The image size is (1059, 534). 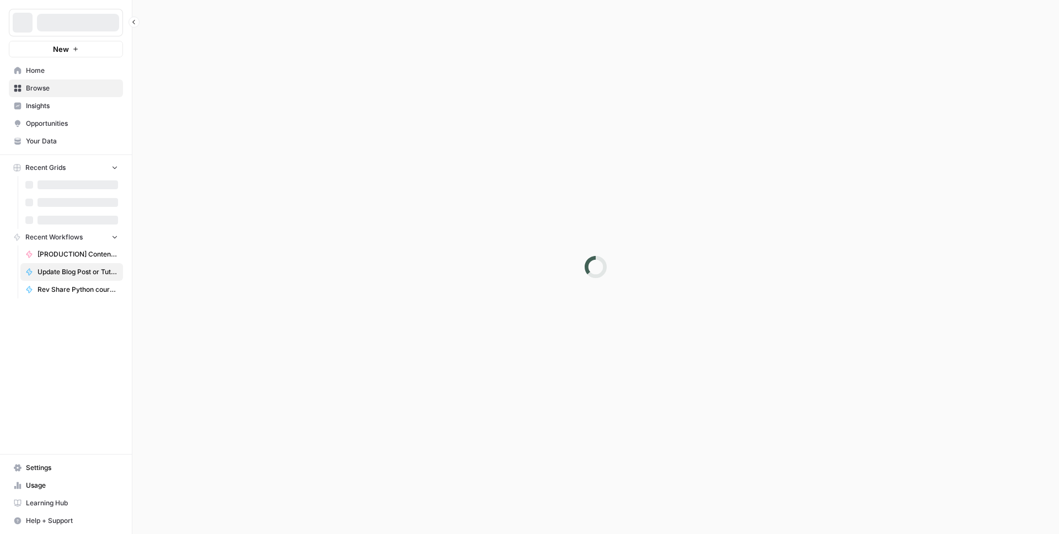 What do you see at coordinates (66, 106) in the screenshot?
I see `a: Insights` at bounding box center [66, 106].